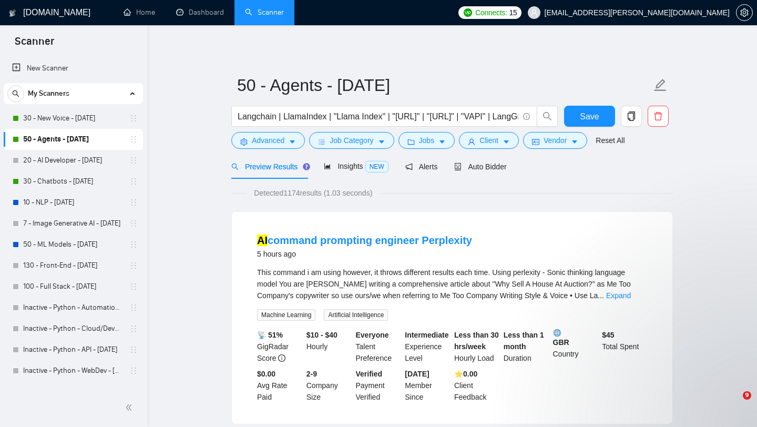 This screenshot has width=757, height=427. Describe the element at coordinates (268, 140) in the screenshot. I see `span: Advanced` at that location.